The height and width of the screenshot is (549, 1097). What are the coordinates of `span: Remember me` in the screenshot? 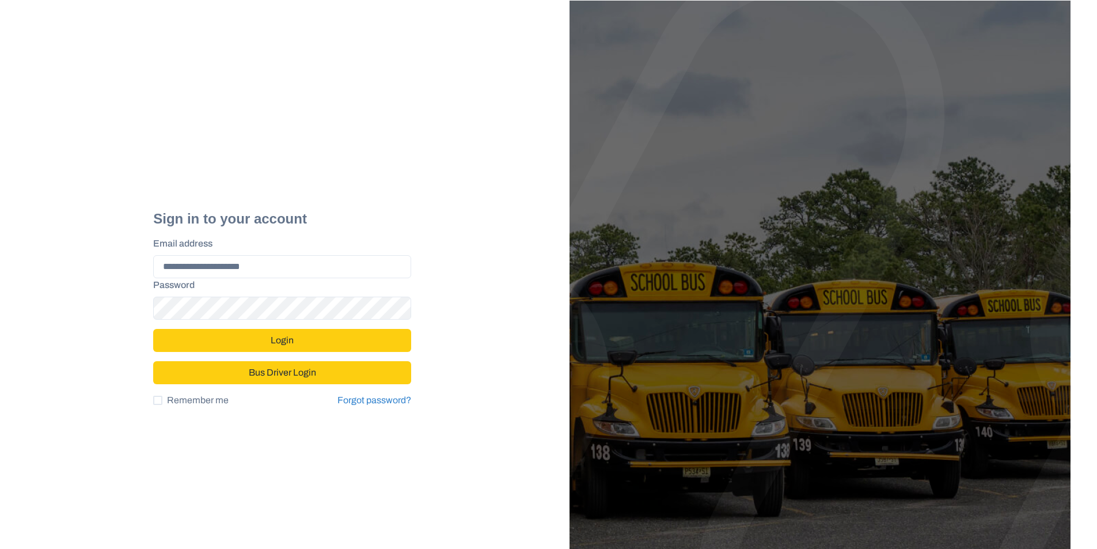 It's located at (197, 400).